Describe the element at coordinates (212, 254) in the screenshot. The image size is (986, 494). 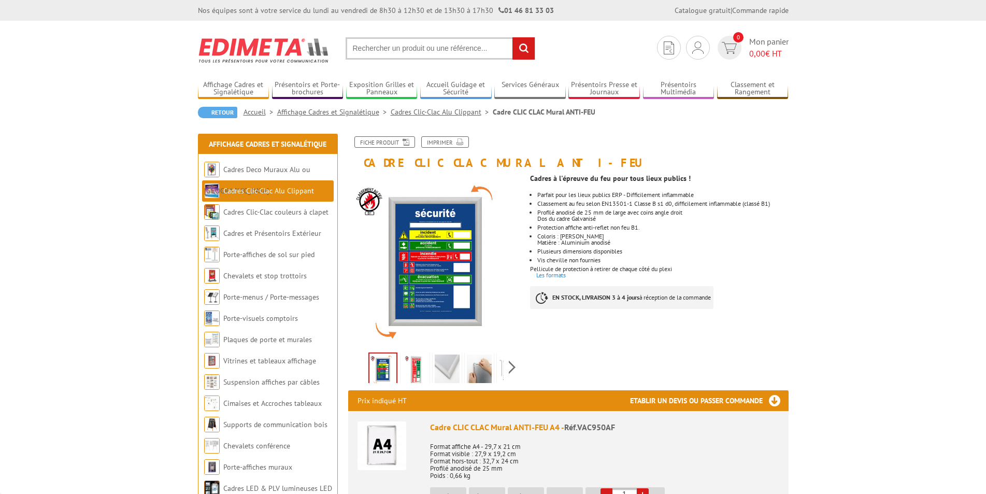
I see `img: Porte-affiches de sol sur pied` at that location.